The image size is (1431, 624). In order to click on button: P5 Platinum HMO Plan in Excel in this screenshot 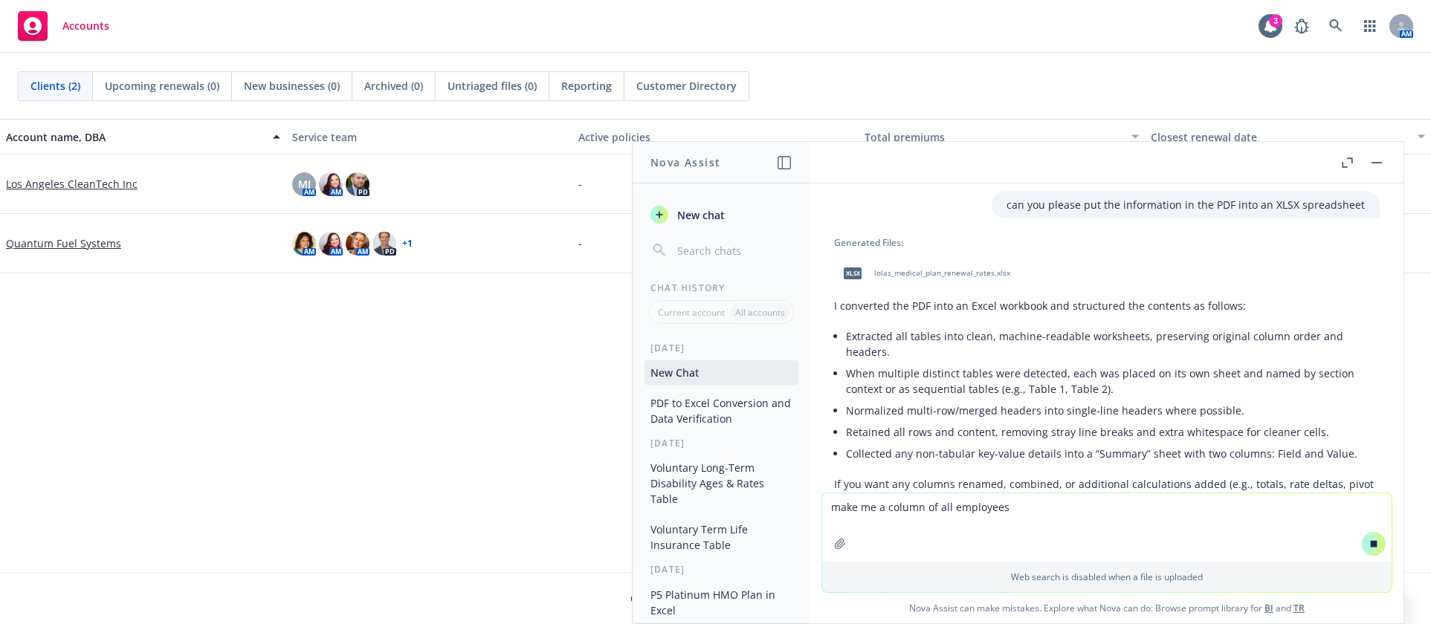, I will do `click(721, 603)`.